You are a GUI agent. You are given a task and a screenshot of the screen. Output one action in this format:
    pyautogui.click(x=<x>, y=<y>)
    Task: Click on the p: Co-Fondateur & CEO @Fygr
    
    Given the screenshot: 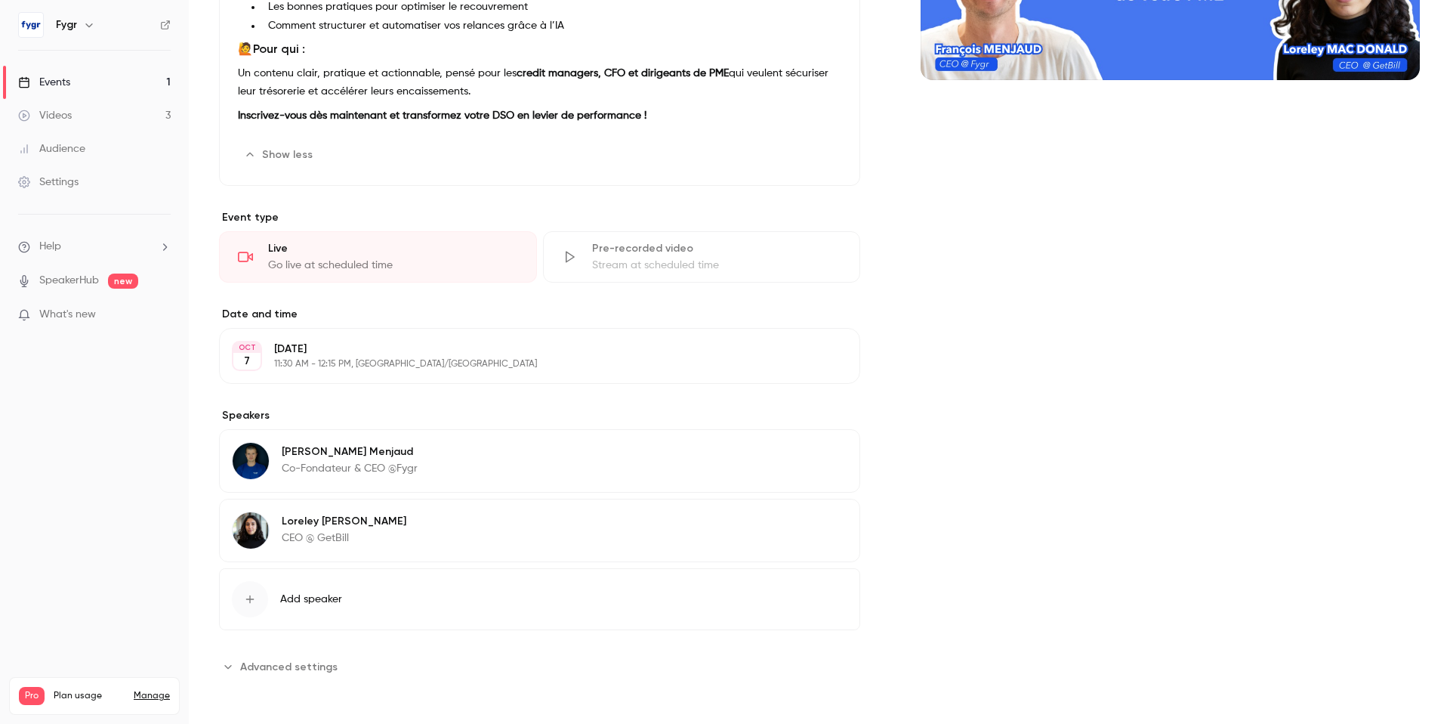 What is the action you would take?
    pyautogui.click(x=350, y=468)
    